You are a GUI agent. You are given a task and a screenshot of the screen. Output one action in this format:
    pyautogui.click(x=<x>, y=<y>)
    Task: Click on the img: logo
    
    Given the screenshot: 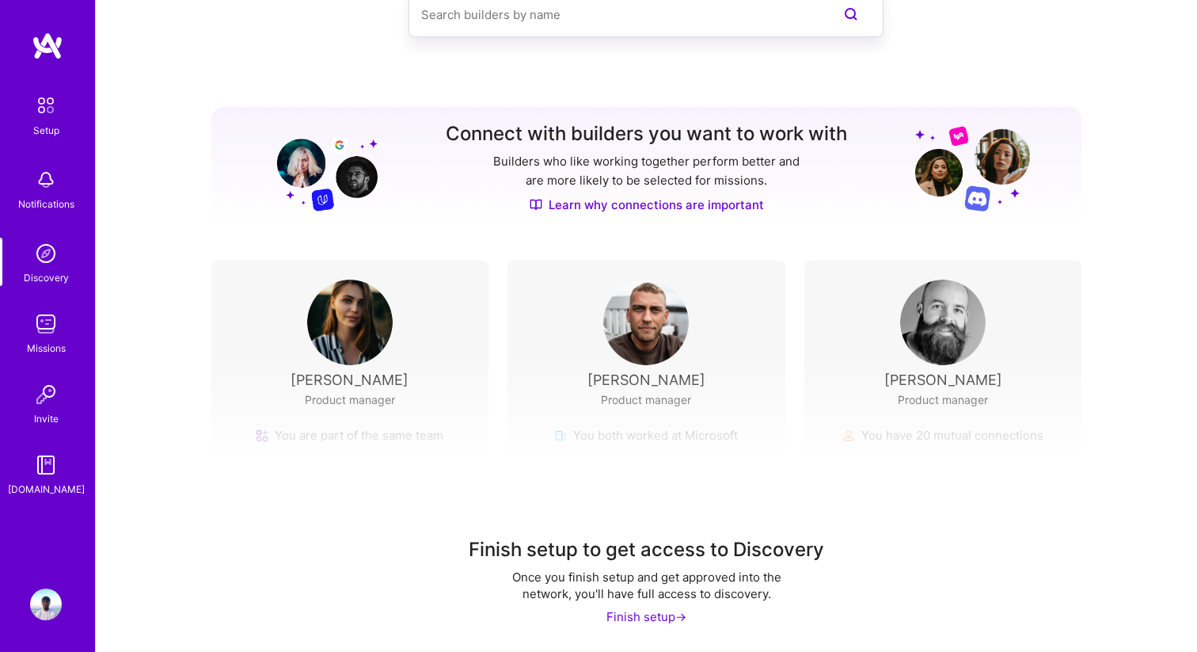 What is the action you would take?
    pyautogui.click(x=48, y=46)
    